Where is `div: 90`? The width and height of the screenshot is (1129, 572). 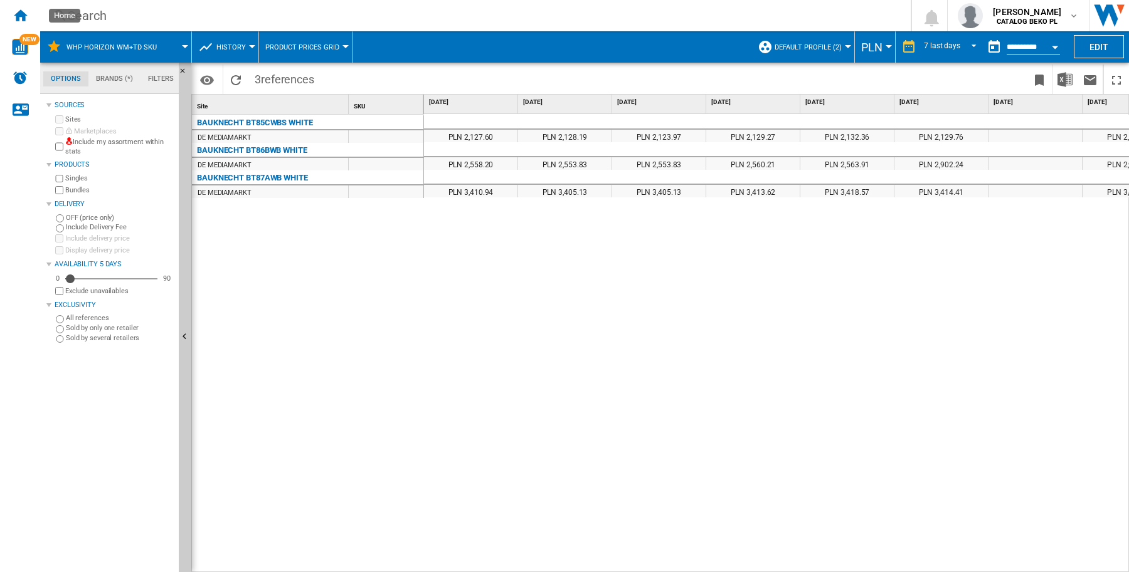
div: 90 is located at coordinates (167, 278).